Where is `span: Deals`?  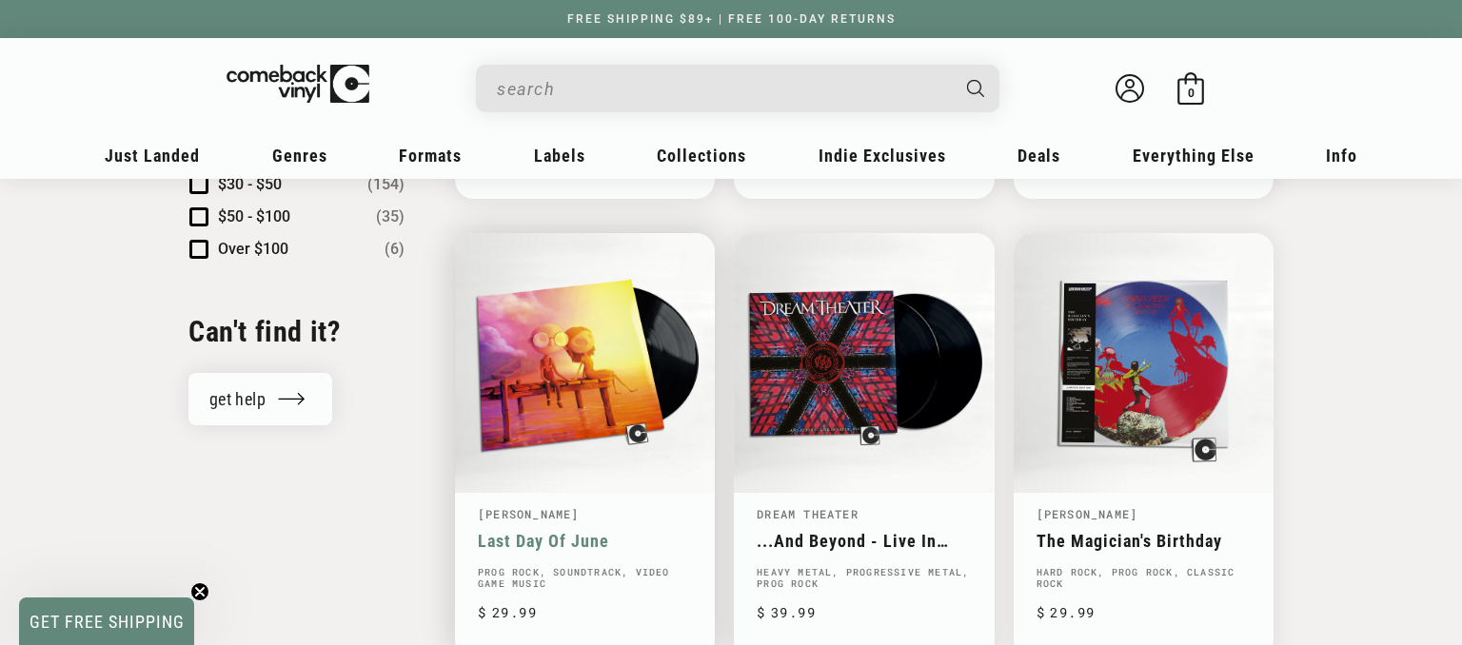 span: Deals is located at coordinates (1039, 155).